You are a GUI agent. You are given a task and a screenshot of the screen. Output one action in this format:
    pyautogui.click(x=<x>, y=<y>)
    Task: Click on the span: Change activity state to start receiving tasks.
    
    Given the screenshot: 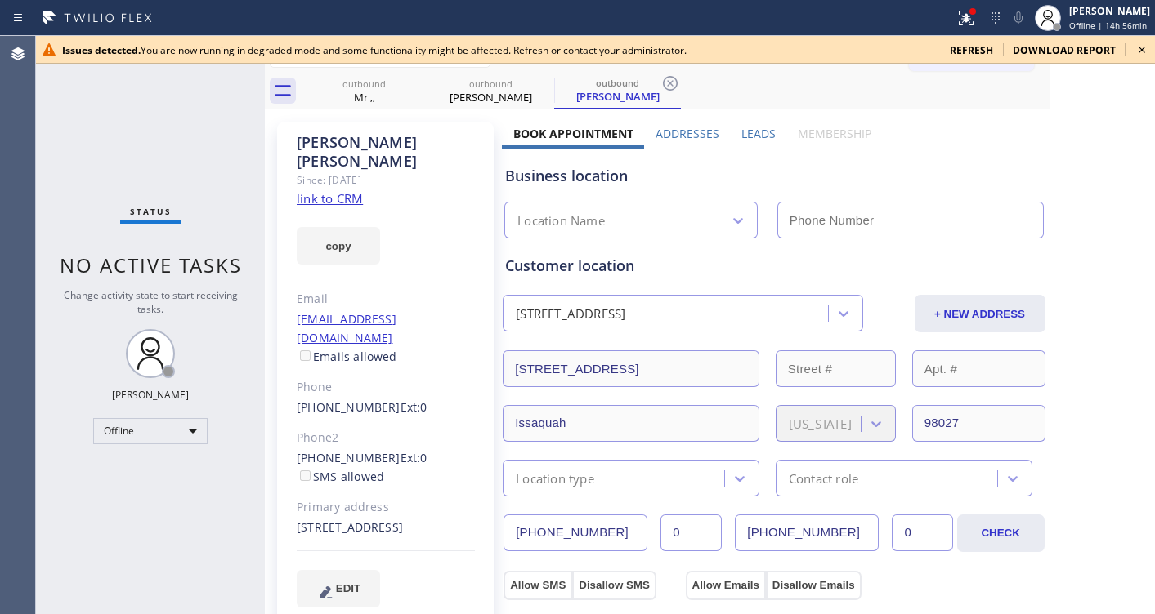 What is the action you would take?
    pyautogui.click(x=150, y=302)
    